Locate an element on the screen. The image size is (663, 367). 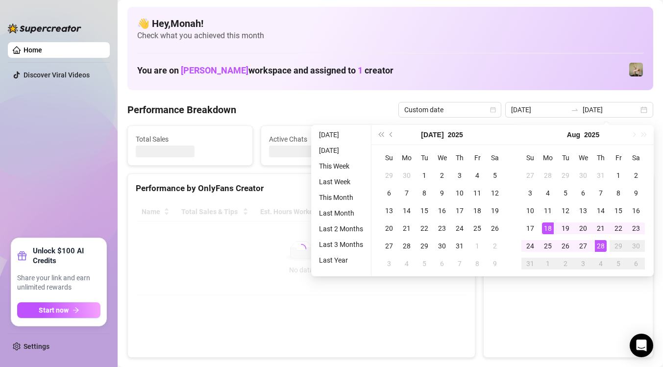
h1: You are on workspace and assigned to creator is located at coordinates (265, 71).